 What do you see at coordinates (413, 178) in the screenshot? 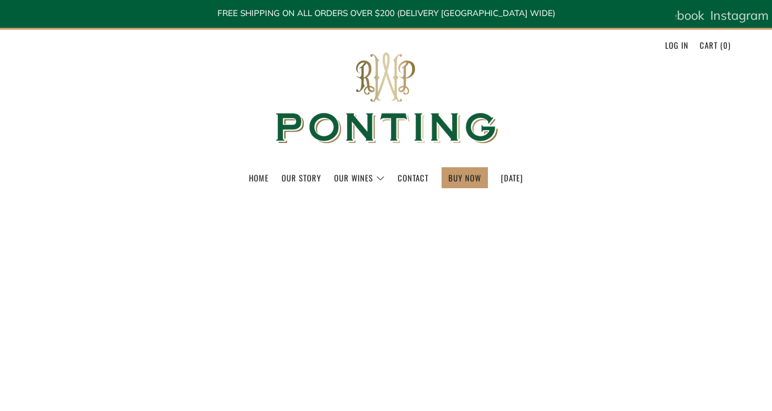
I see `a: Contact` at bounding box center [413, 178].